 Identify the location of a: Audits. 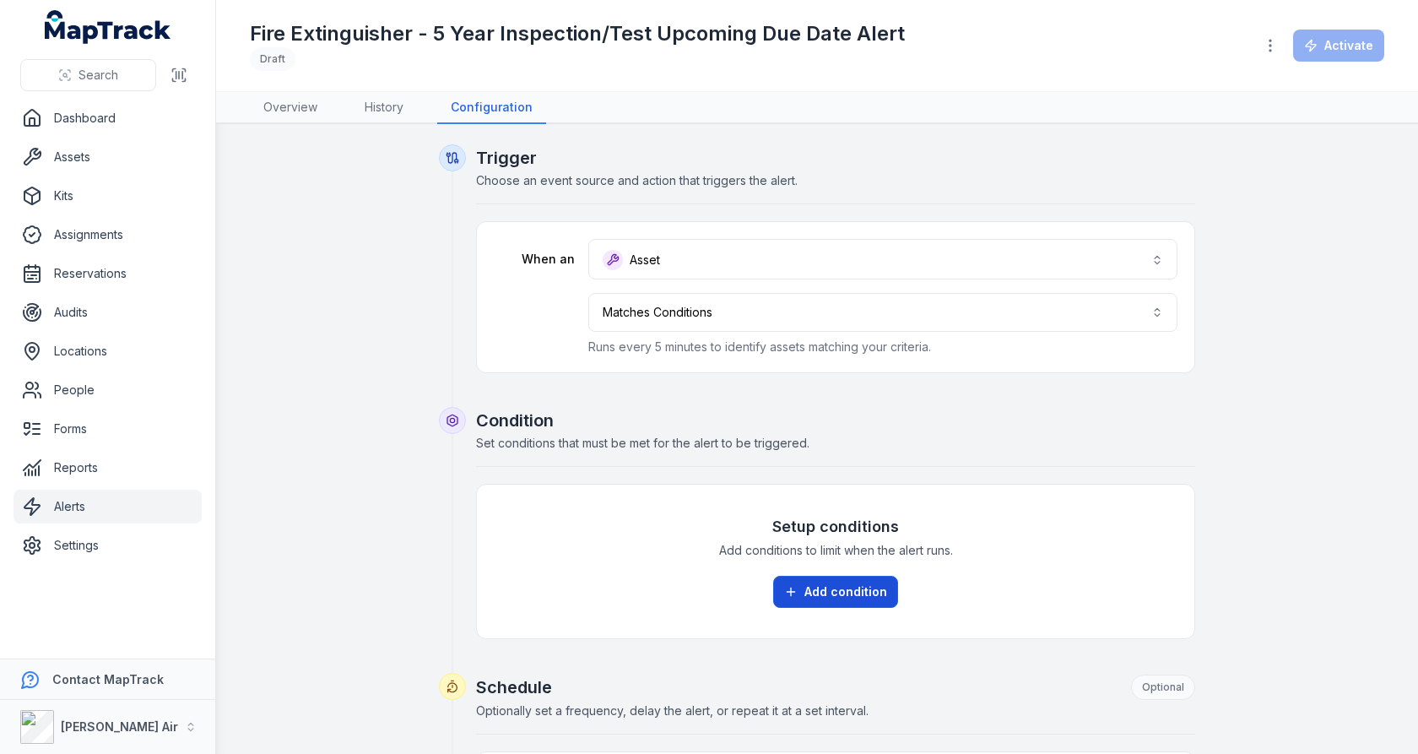
(107, 312).